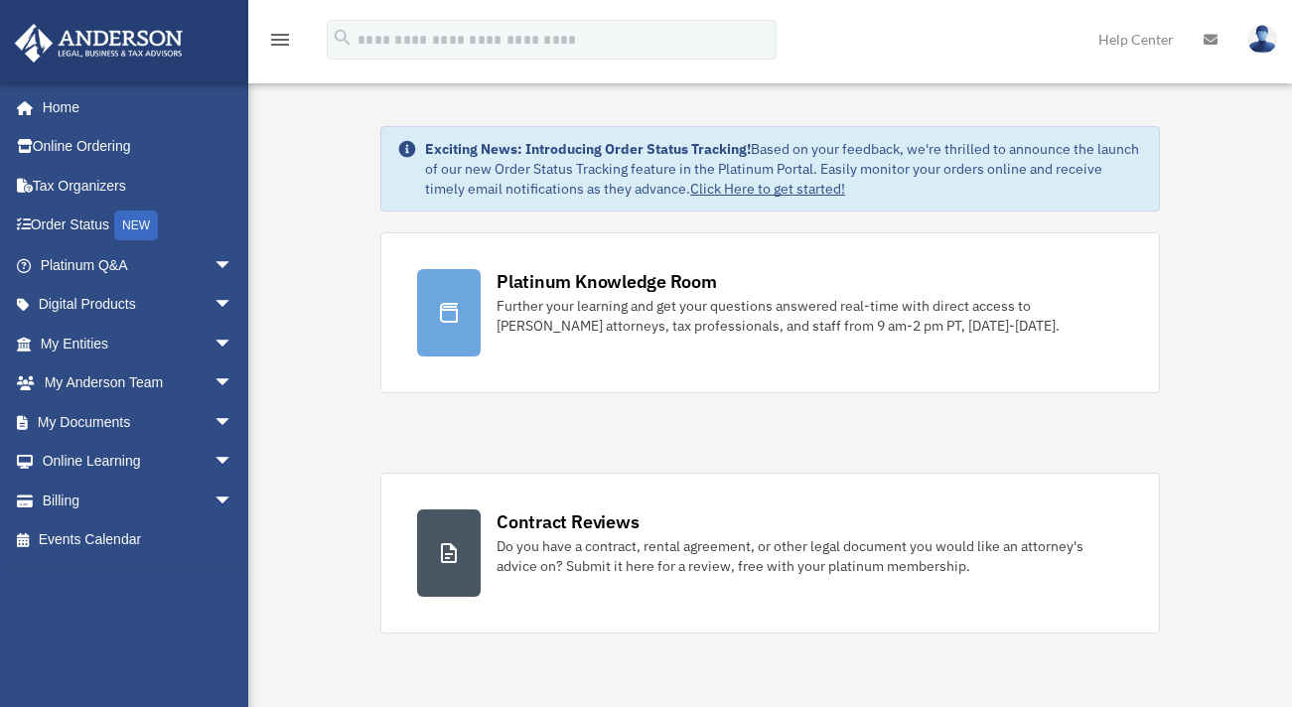 This screenshot has height=707, width=1292. I want to click on strong: Exciting News: Introducing Order Status Tracking!, so click(588, 149).